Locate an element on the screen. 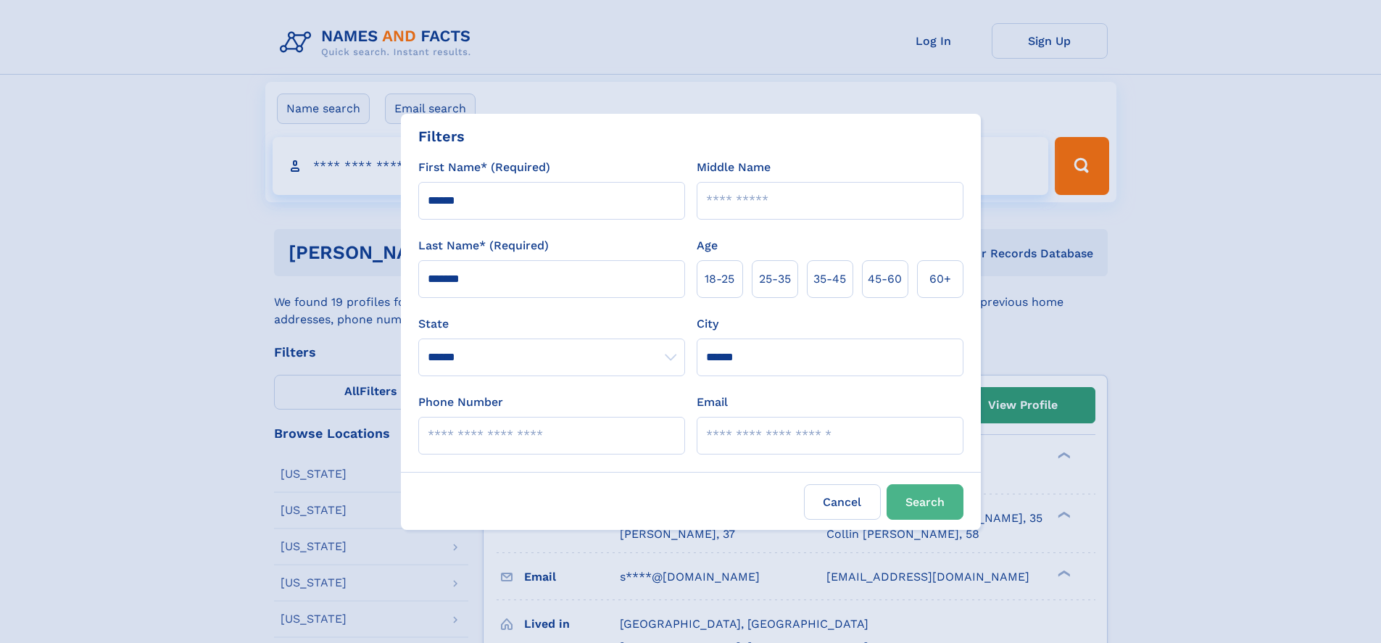 This screenshot has width=1381, height=643. span: 45‑60 is located at coordinates (884, 279).